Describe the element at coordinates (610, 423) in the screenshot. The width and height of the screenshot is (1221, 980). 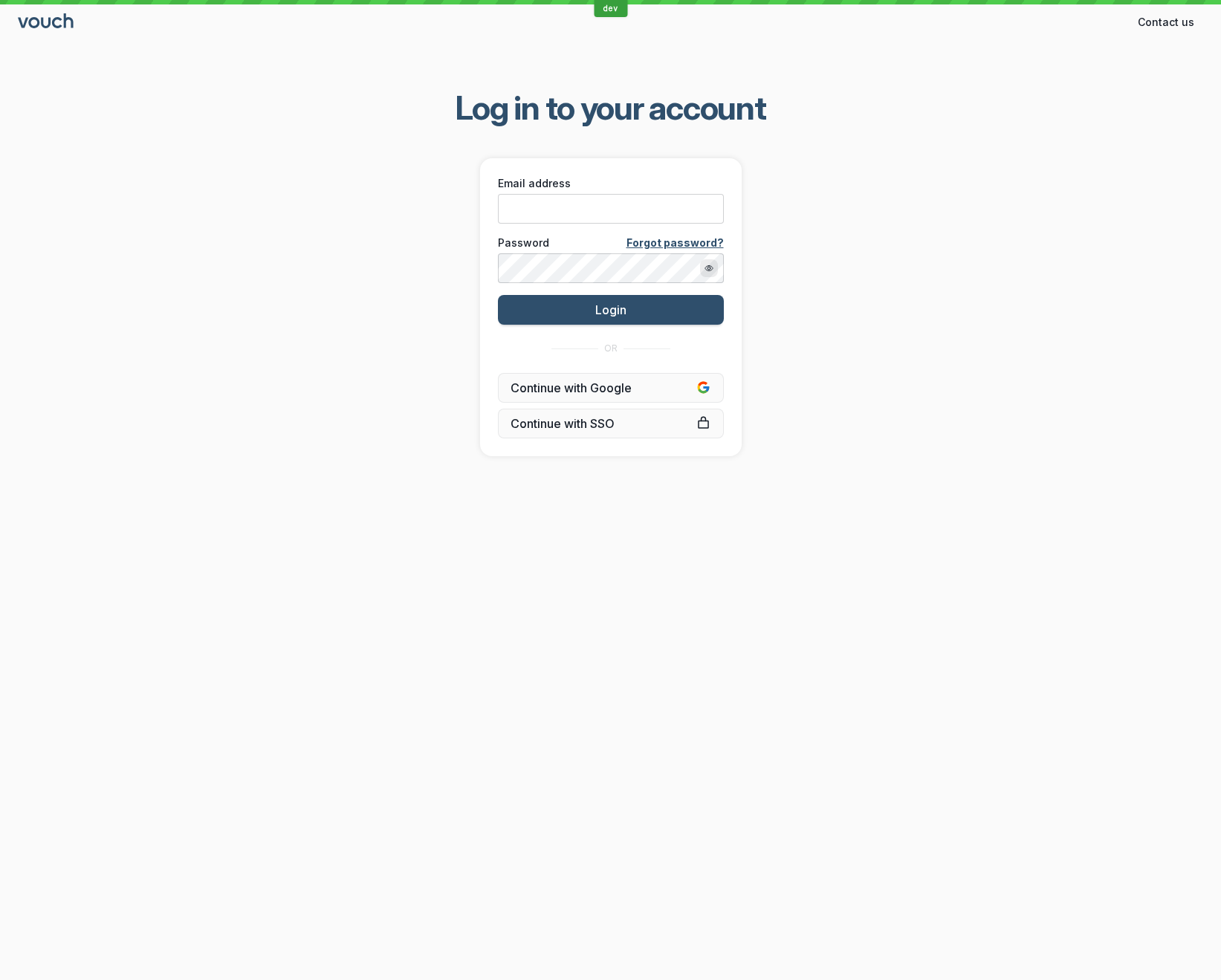
I see `a: Continue with SSO` at that location.